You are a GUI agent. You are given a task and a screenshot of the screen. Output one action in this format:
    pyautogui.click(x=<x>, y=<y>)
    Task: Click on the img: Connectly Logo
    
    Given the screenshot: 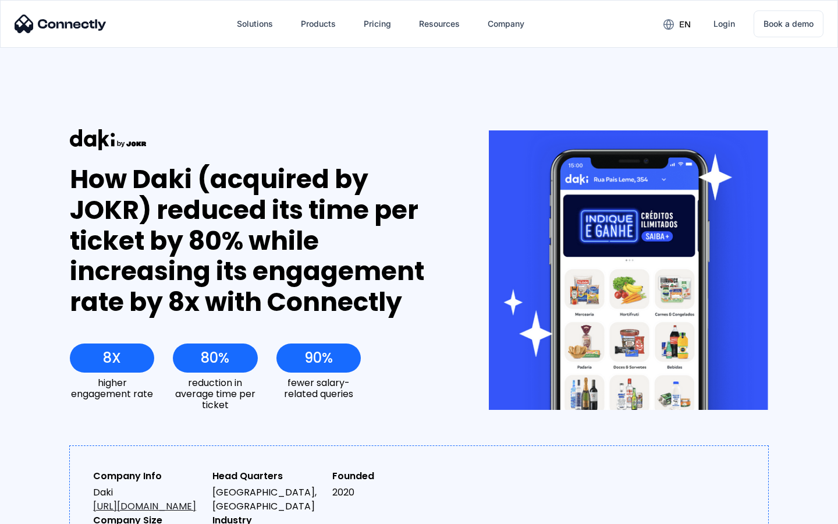 What is the action you would take?
    pyautogui.click(x=61, y=24)
    